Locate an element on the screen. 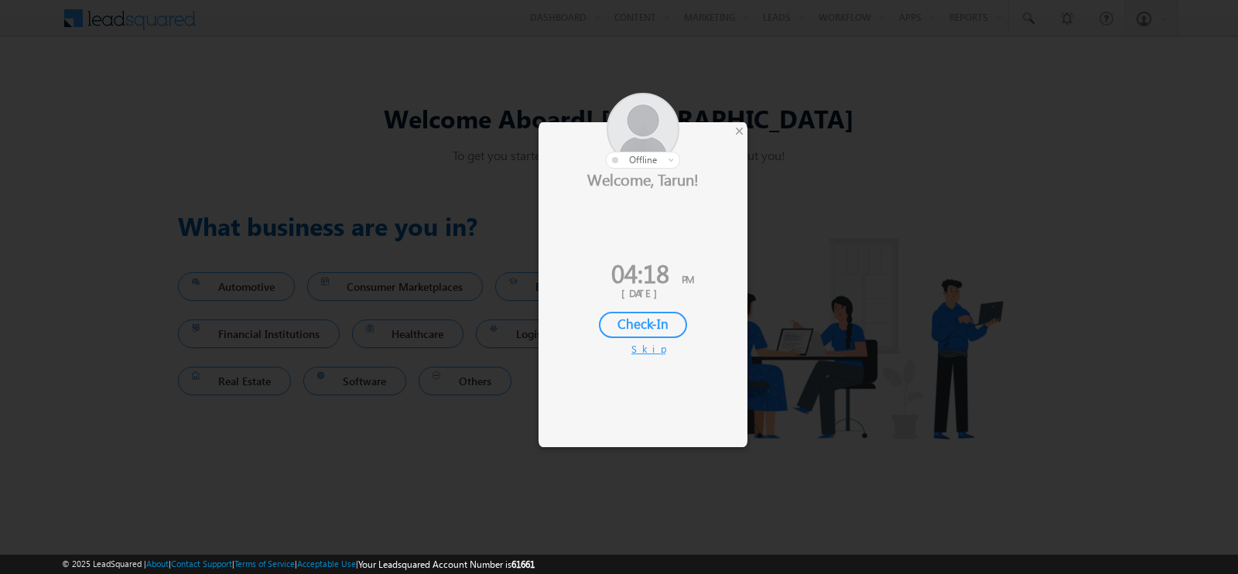  span: 04:18 is located at coordinates (640, 272).